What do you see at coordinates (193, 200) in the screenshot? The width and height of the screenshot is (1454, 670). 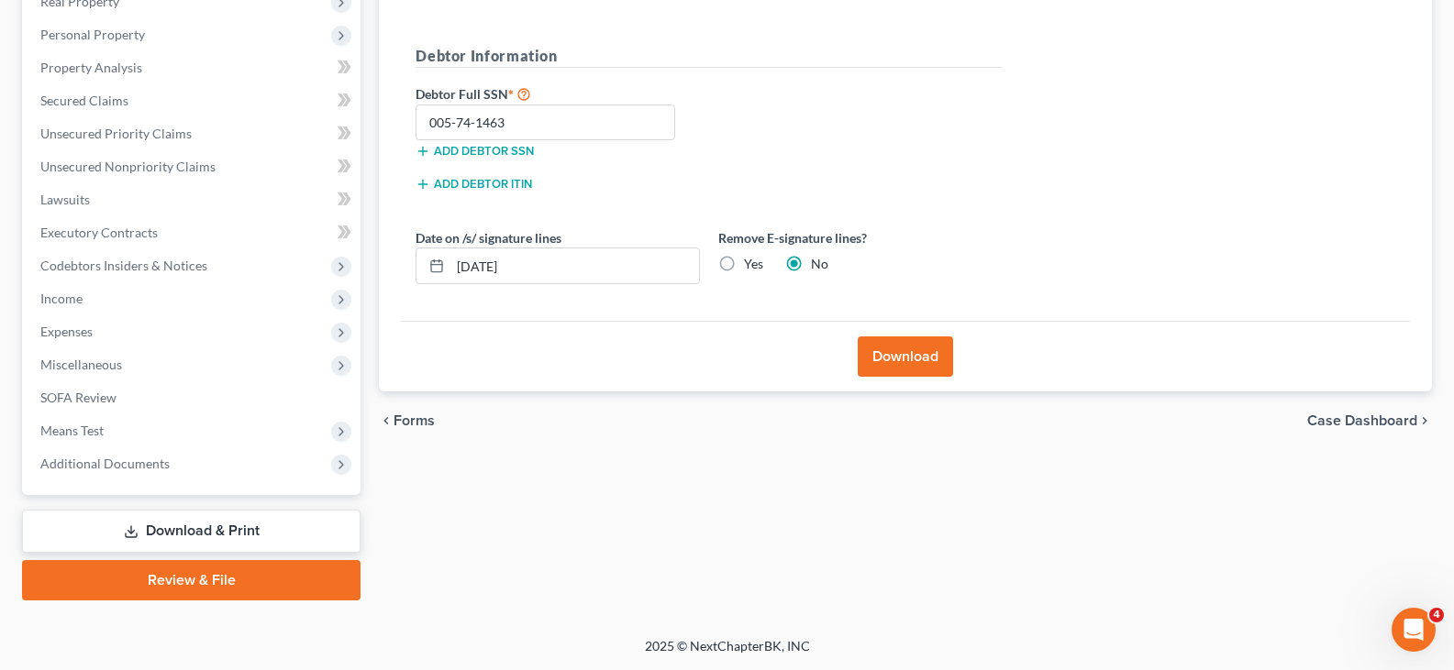 I see `a: Lawsuits` at bounding box center [193, 200].